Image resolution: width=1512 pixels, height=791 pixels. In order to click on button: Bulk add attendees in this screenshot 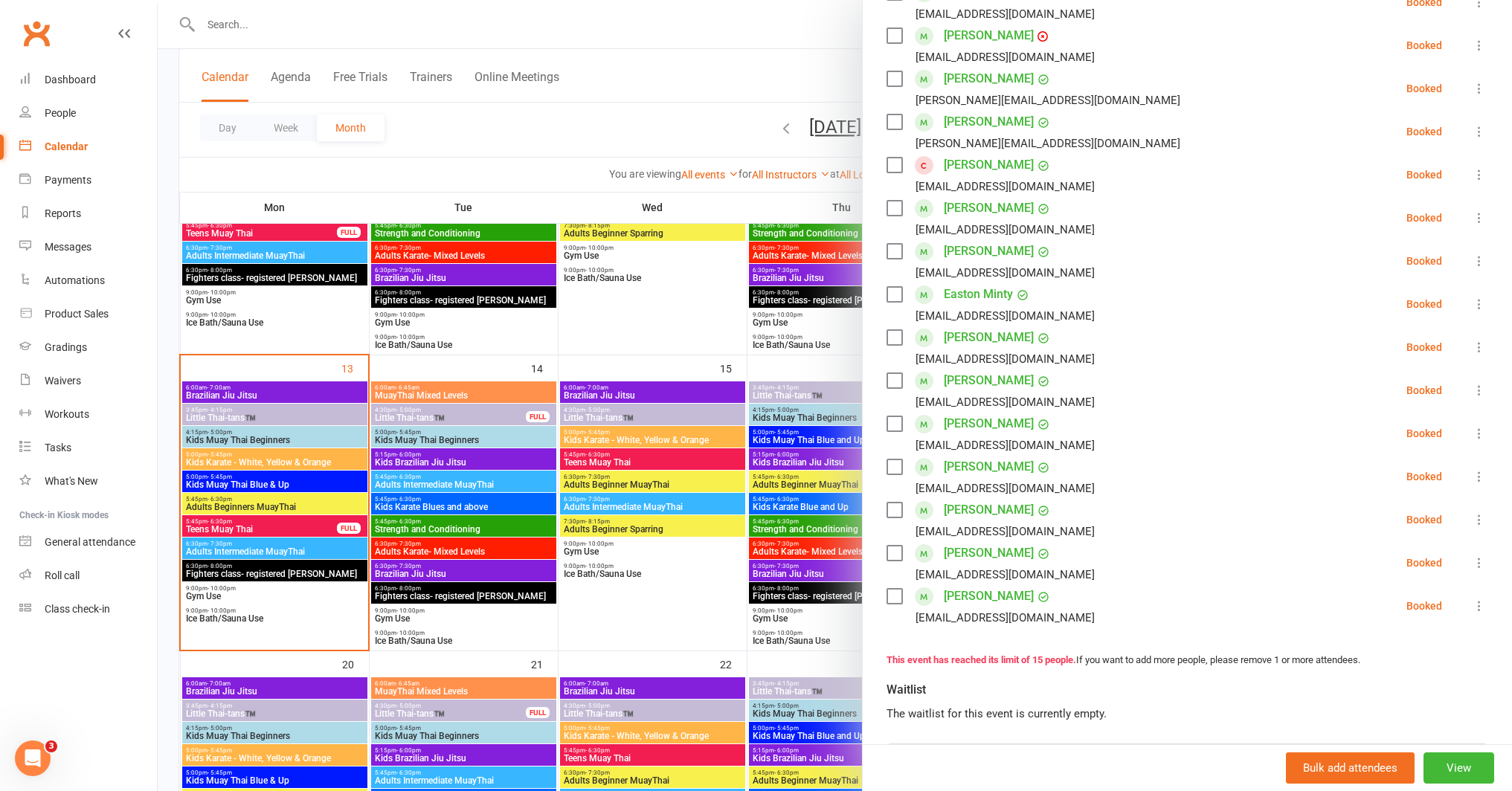, I will do `click(1350, 768)`.